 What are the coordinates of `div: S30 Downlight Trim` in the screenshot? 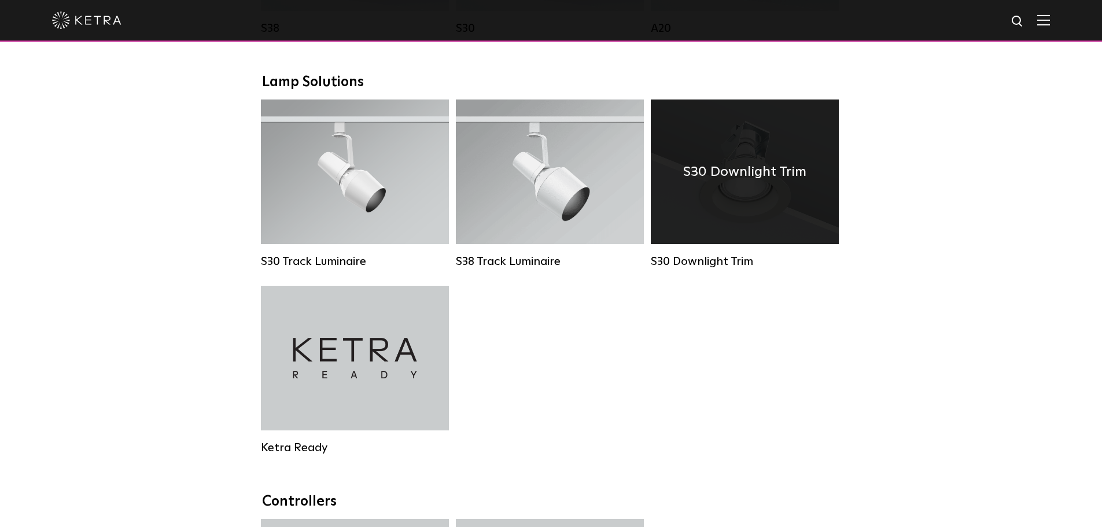 It's located at (745, 262).